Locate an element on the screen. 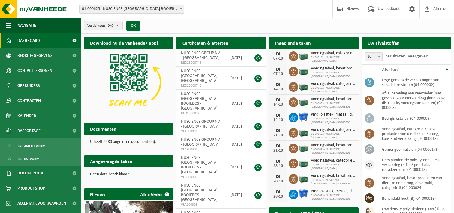 Image resolution: width=454 pixels, height=213 pixels. span: Navigatie is located at coordinates (27, 26).